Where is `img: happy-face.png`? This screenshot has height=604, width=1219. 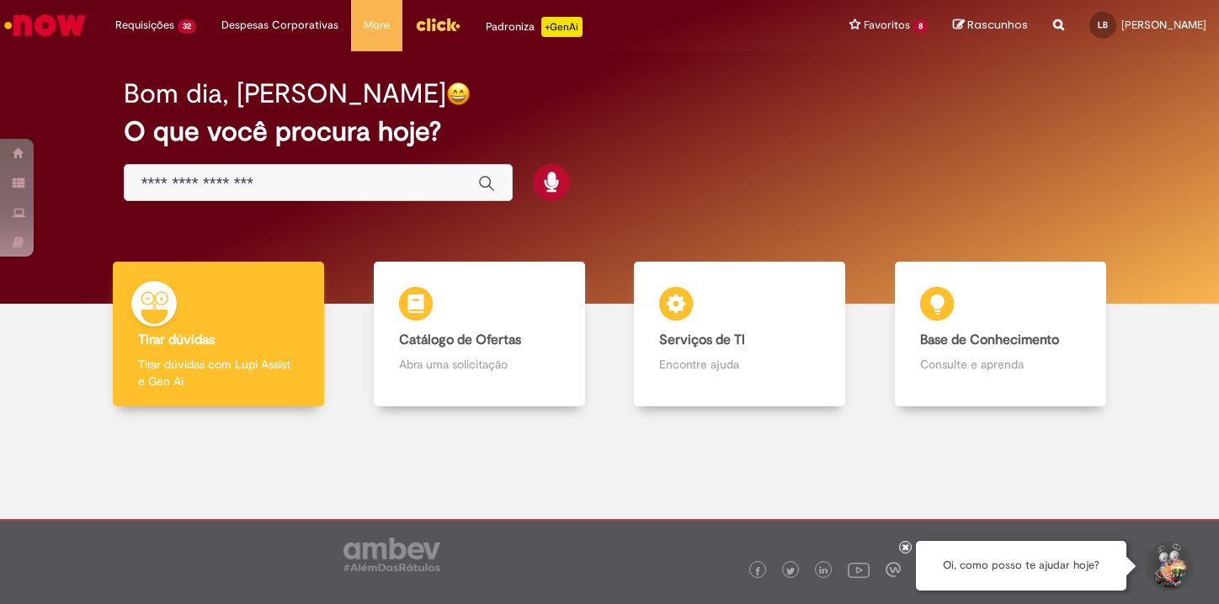
img: happy-face.png is located at coordinates (458, 93).